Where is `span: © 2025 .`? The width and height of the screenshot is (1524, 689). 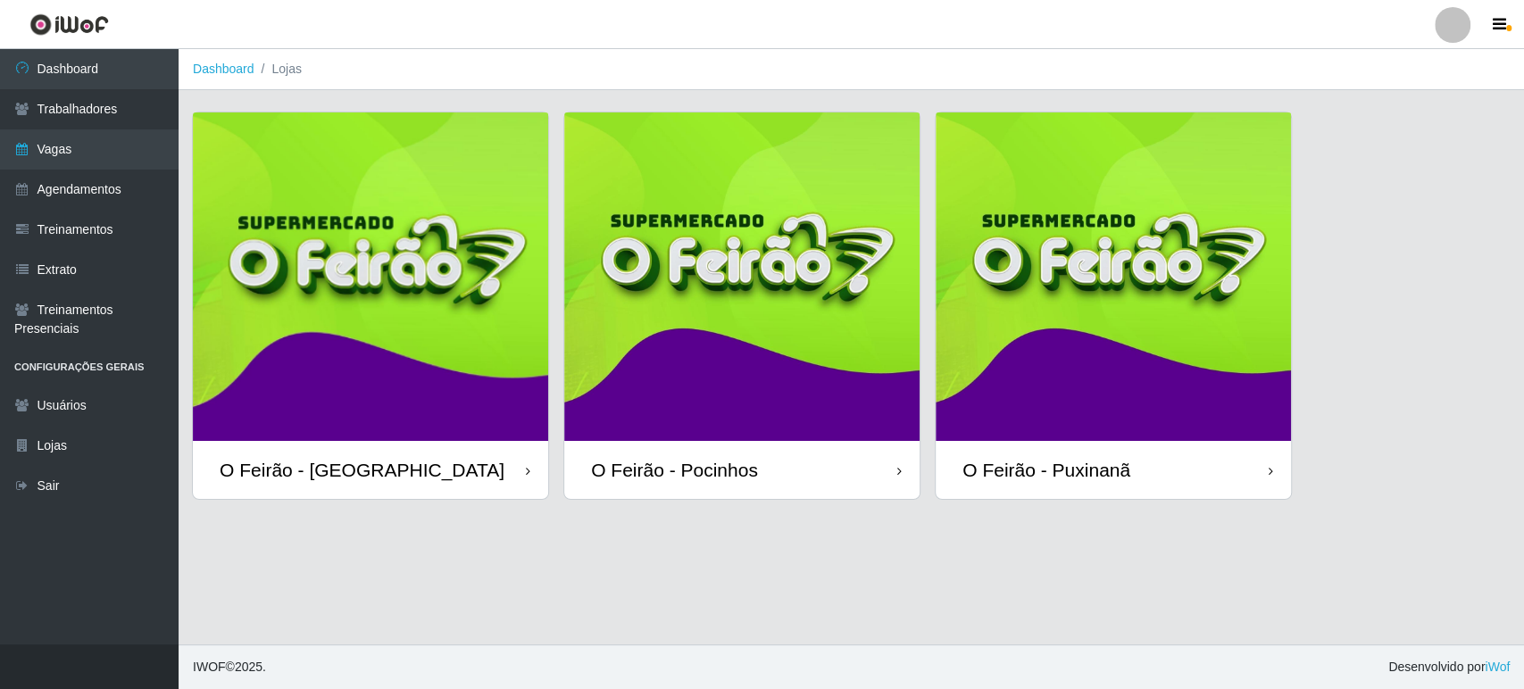 span: © 2025 . is located at coordinates (229, 667).